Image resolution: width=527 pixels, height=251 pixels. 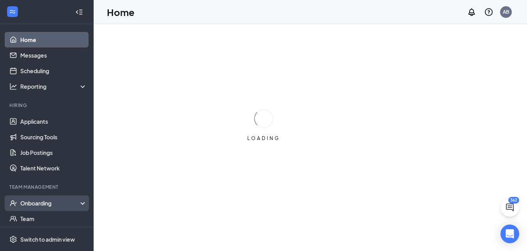 What do you see at coordinates (50, 203) in the screenshot?
I see `div: Onboarding` at bounding box center [50, 203].